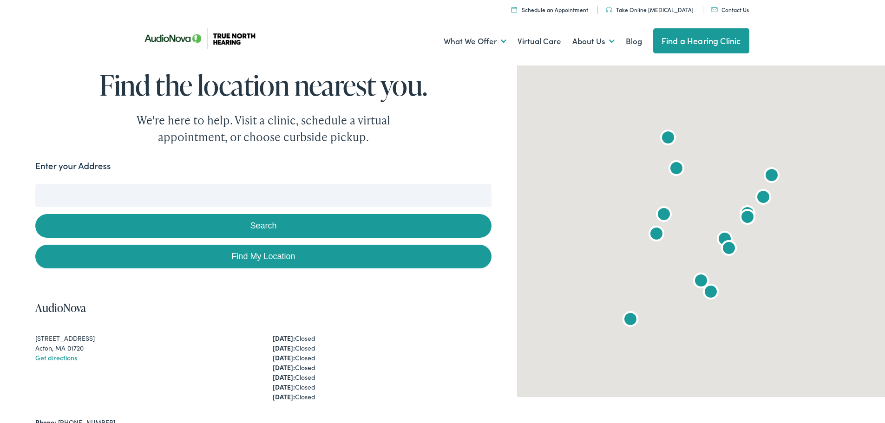 This screenshot has height=423, width=885. What do you see at coordinates (263, 129) in the screenshot?
I see `div: We're here to help. Visit a clinic, schedule a virtual appointment, or choose curbside pickup.` at bounding box center [263, 129].